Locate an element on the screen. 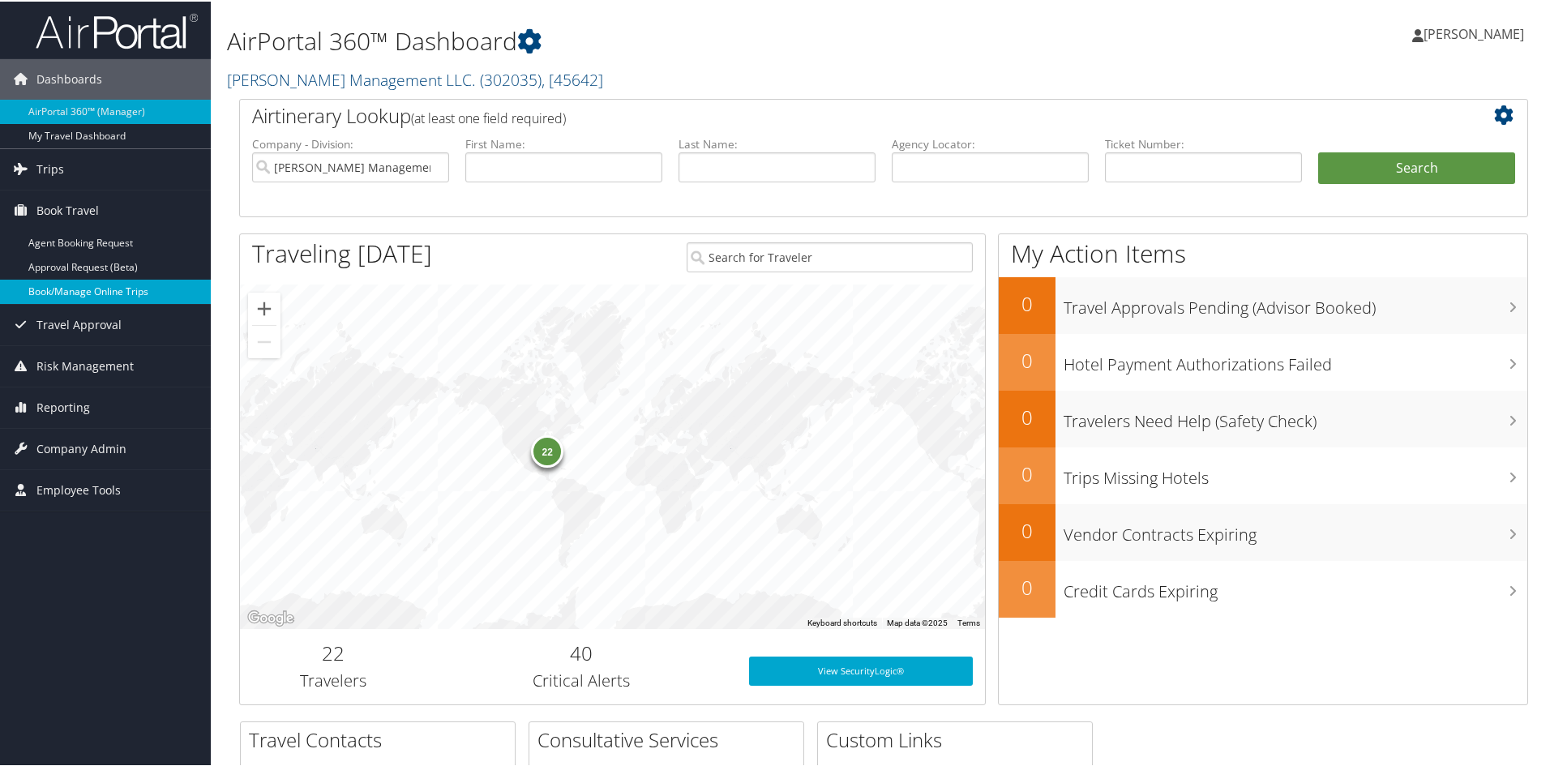 This screenshot has width=1550, height=766. img: Google is located at coordinates (271, 617).